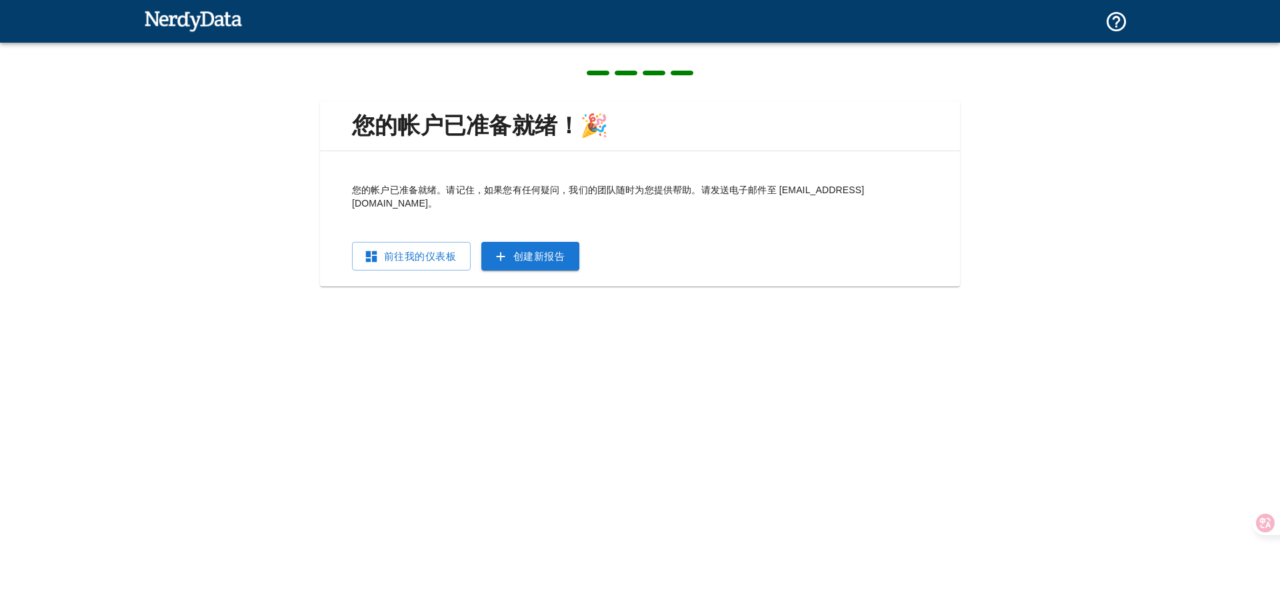 Image resolution: width=1280 pixels, height=607 pixels. Describe the element at coordinates (193, 21) in the screenshot. I see `img: NerdyData.com` at that location.